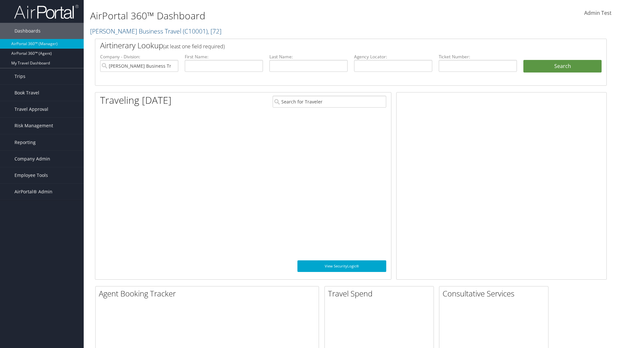 Image resolution: width=618 pixels, height=348 pixels. What do you see at coordinates (139, 57) in the screenshot?
I see `label: Company - Division:` at bounding box center [139, 57].